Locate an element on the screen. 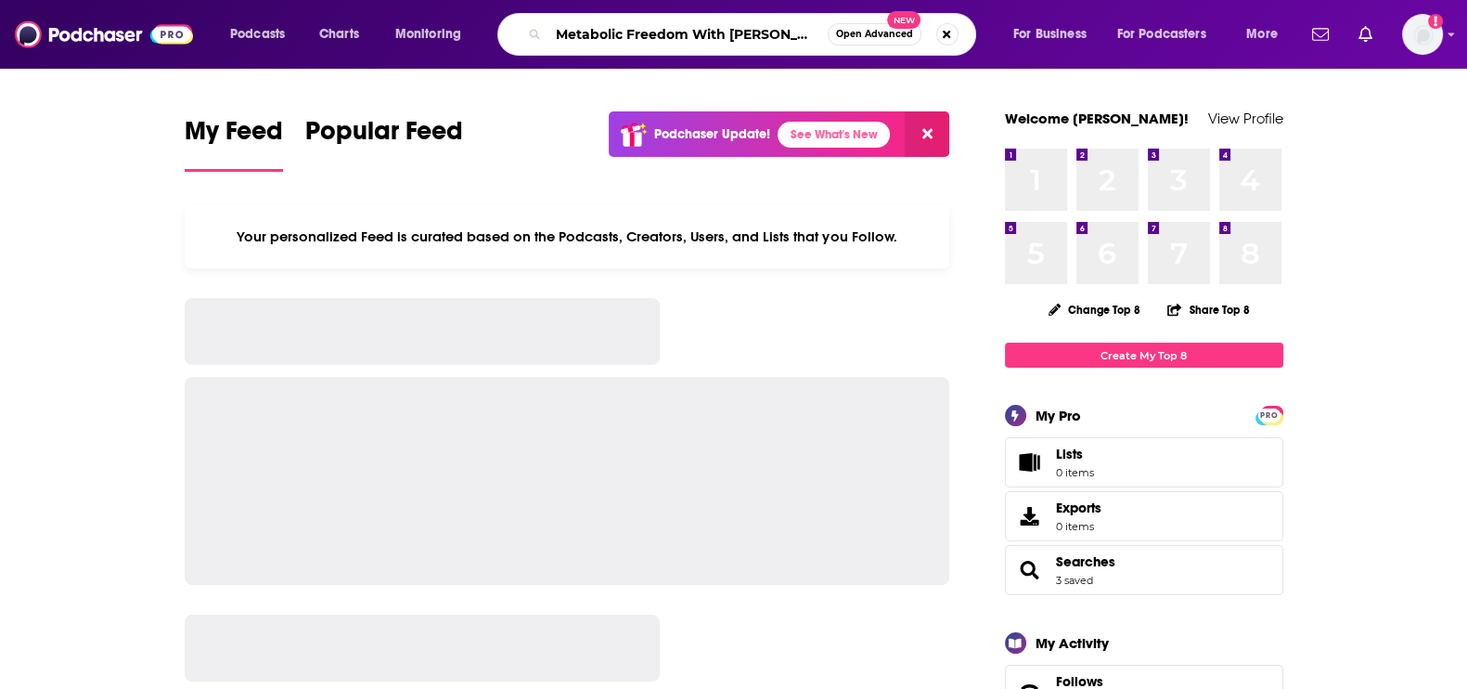  span: Charts is located at coordinates (339, 34).